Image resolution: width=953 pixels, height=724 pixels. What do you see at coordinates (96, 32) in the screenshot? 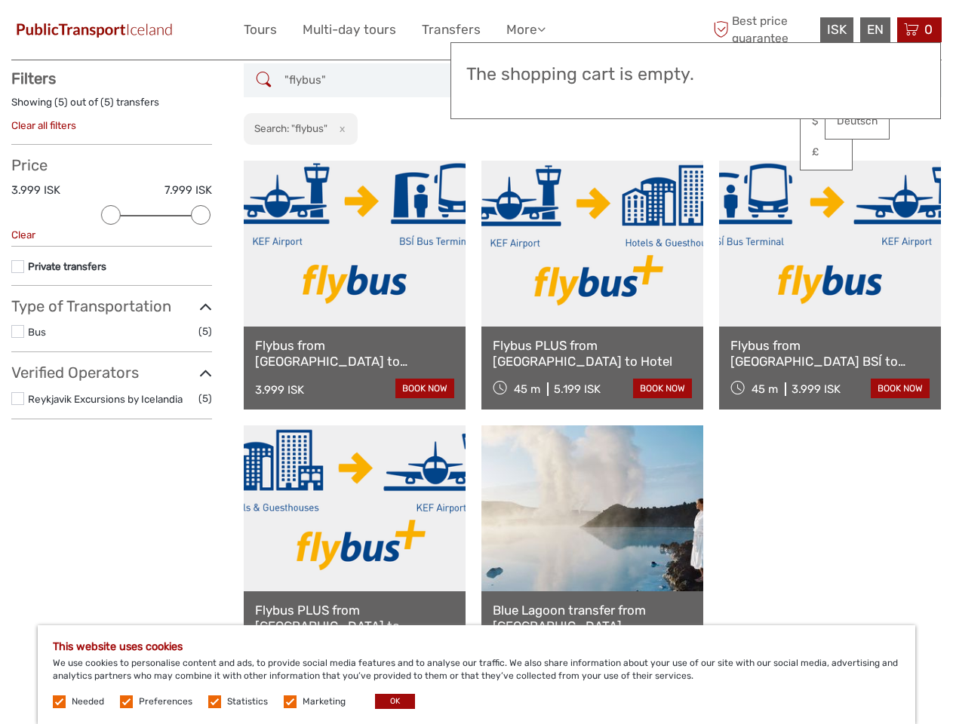
I see `p: We're away right now. Please check back later!` at bounding box center [96, 32].